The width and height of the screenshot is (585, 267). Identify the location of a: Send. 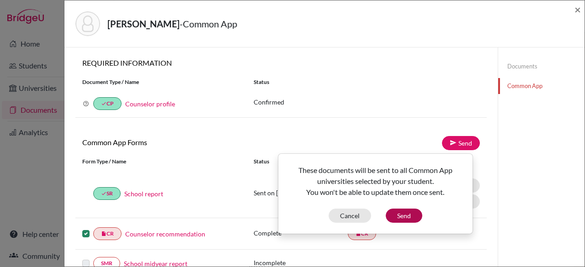
(461, 143).